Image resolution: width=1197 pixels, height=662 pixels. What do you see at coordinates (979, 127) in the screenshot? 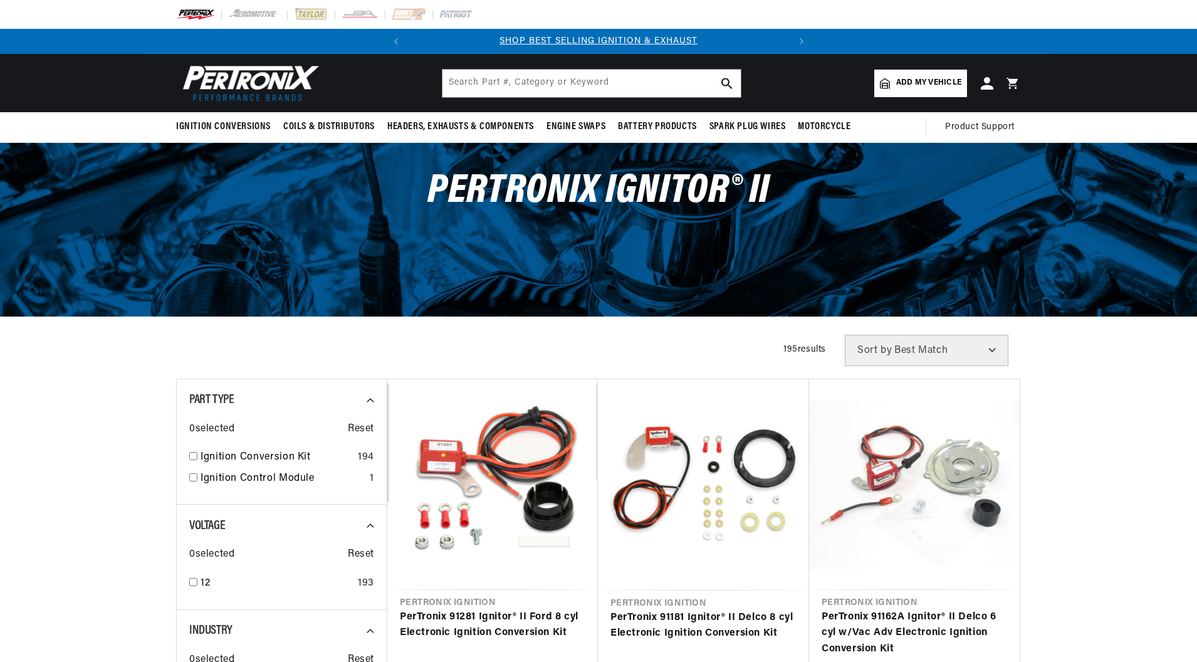
I see `span: Product Support` at bounding box center [979, 127].